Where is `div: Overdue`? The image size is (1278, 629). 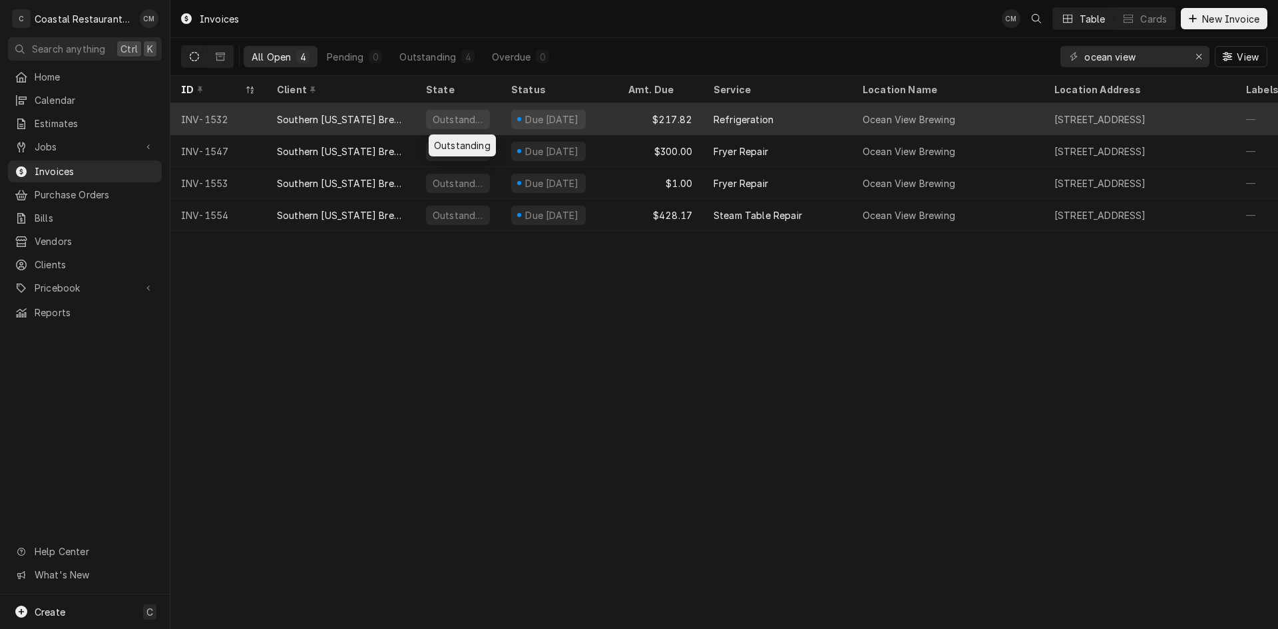
div: Overdue is located at coordinates (511, 57).